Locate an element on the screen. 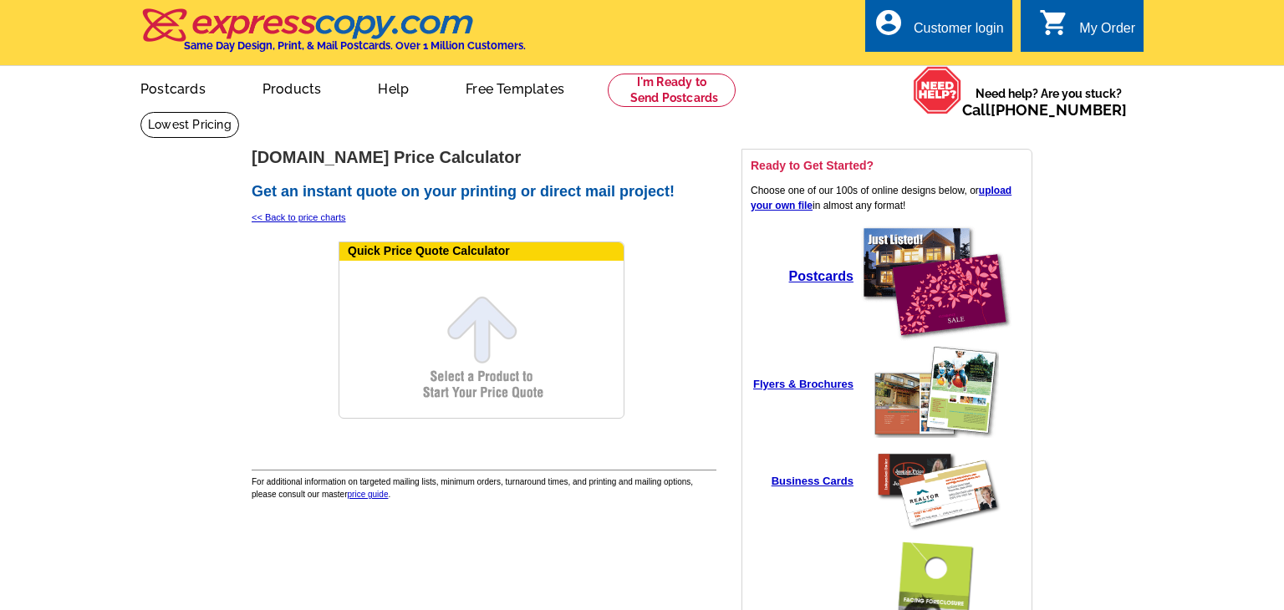  a: Business Cards is located at coordinates (813, 482).